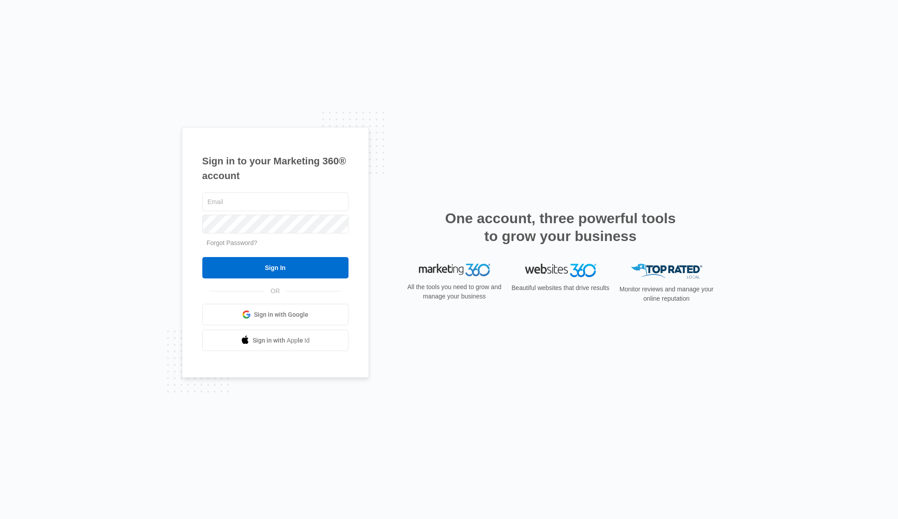  What do you see at coordinates (275, 268) in the screenshot?
I see `input: Sign In` at bounding box center [275, 268].